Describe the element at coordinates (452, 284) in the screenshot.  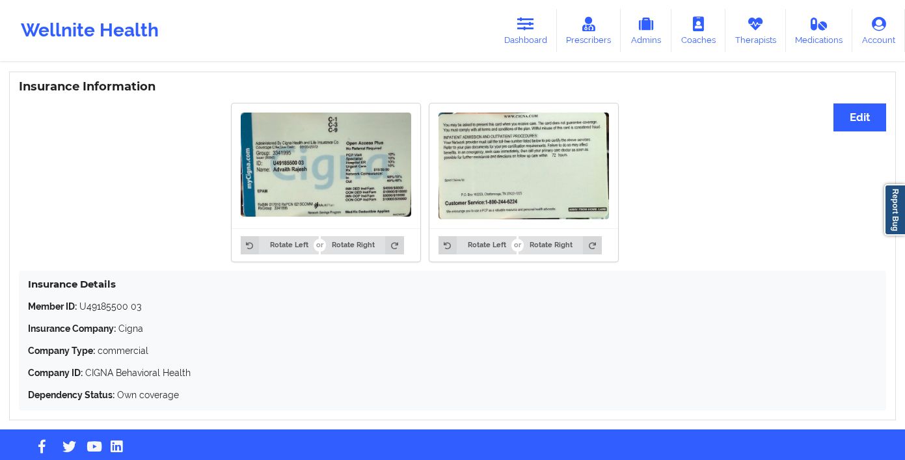
I see `h4: Insurance Details` at that location.